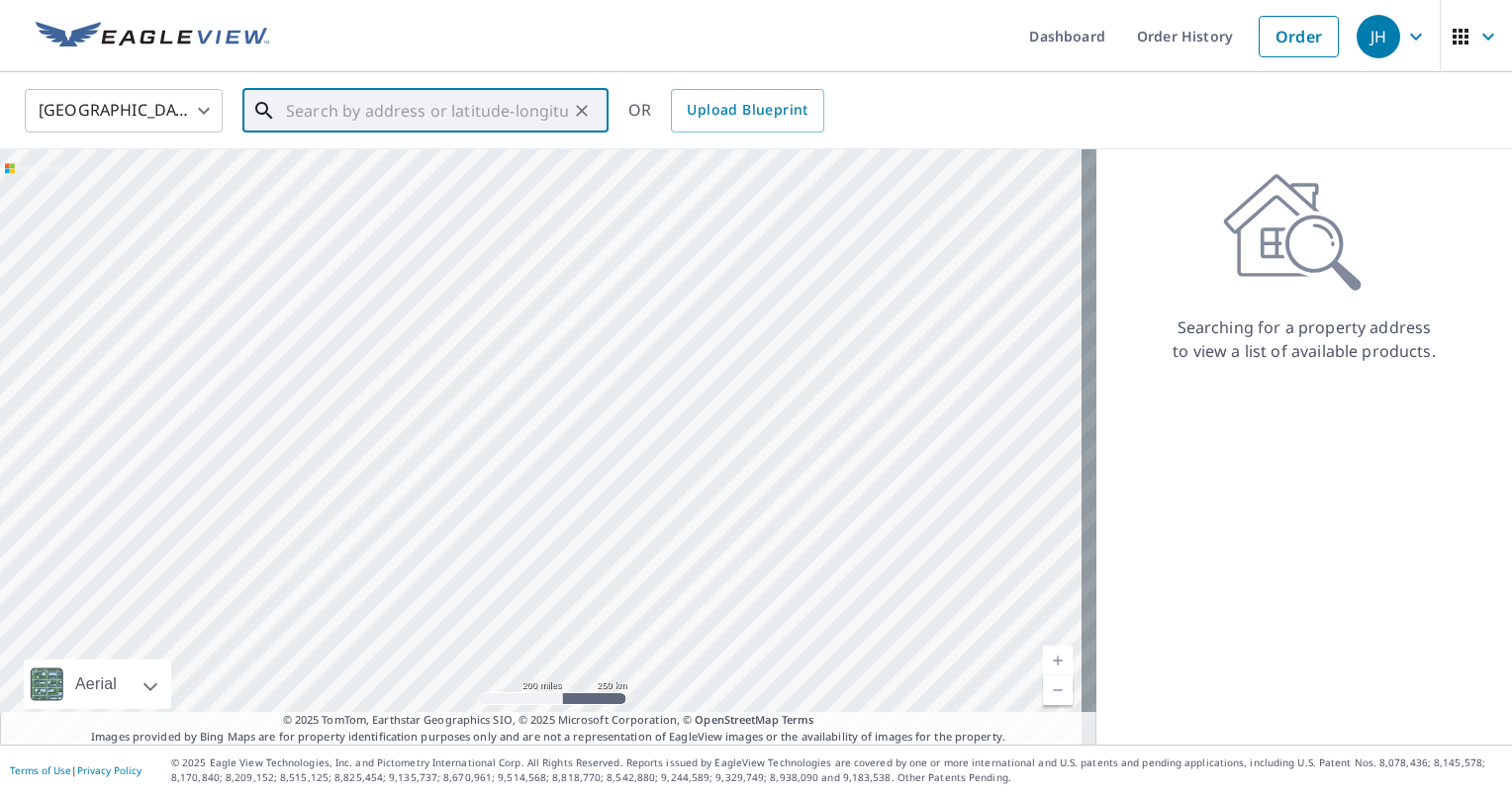  I want to click on p: © 2025 Eagle View Technologies, Inc. and Pictometry International Corp. All Rights Reserved. Repo..., so click(836, 771).